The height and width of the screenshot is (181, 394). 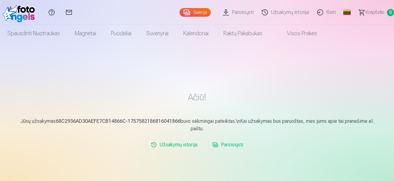 What do you see at coordinates (197, 125) in the screenshot?
I see `p: Jūsų užsakymas buvo sėkmingai pateiktas.\nKai užsakymas bus paruoštas, mes jums apie tai pranešim...` at bounding box center [197, 125].